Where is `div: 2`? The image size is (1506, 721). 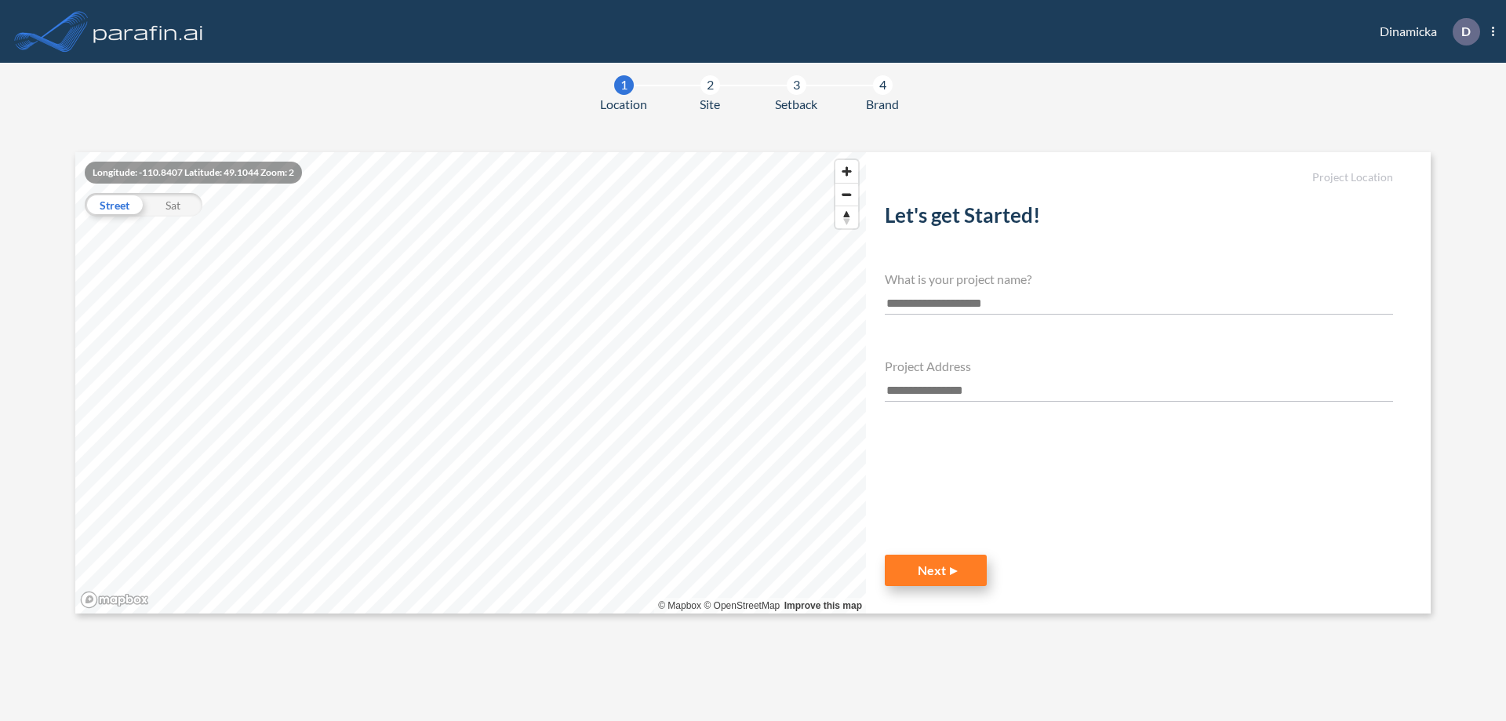 div: 2 is located at coordinates (710, 85).